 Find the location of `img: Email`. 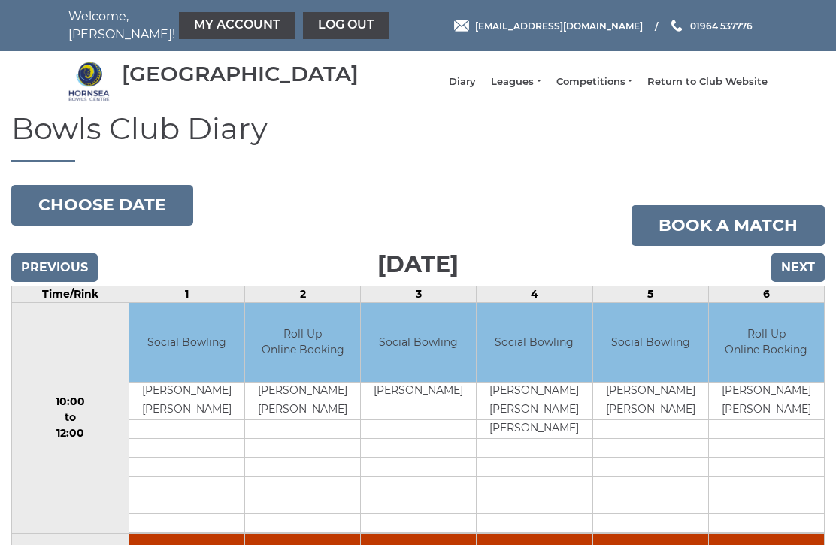

img: Email is located at coordinates (462, 26).